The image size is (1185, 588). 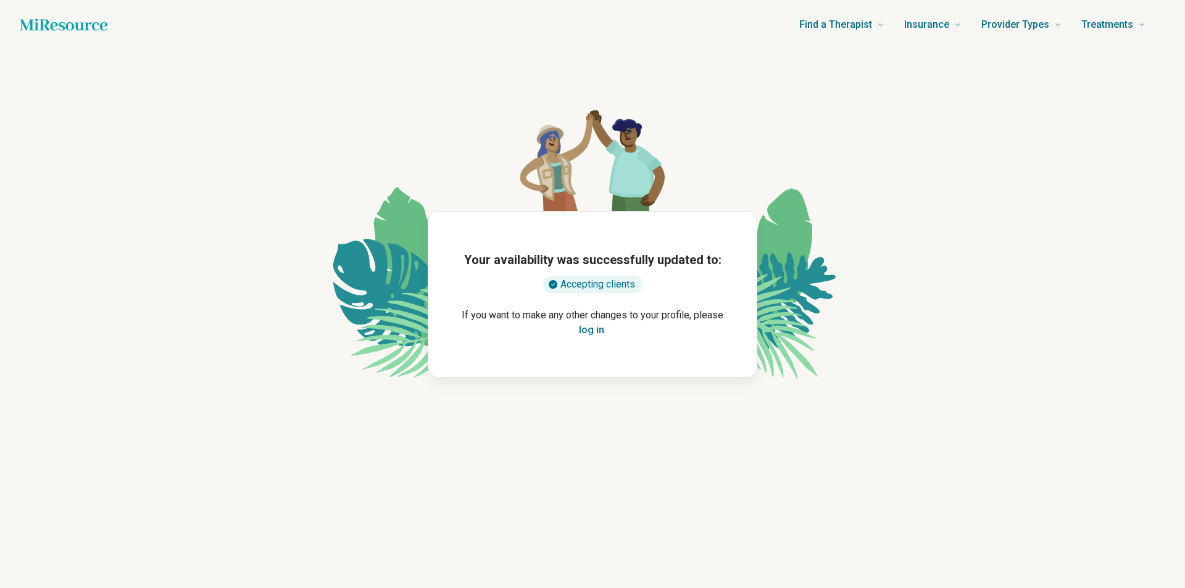 What do you see at coordinates (591, 330) in the screenshot?
I see `button: log in` at bounding box center [591, 330].